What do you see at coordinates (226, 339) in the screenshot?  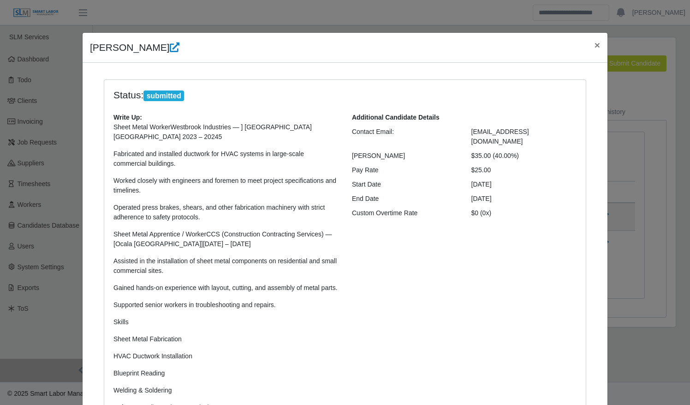 I see `p: Sheet Metal Fabrication` at bounding box center [226, 339].